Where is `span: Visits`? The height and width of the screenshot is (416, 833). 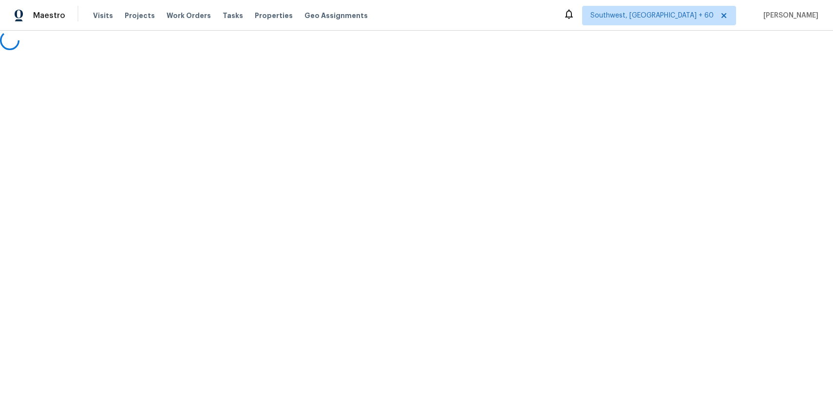
span: Visits is located at coordinates (103, 16).